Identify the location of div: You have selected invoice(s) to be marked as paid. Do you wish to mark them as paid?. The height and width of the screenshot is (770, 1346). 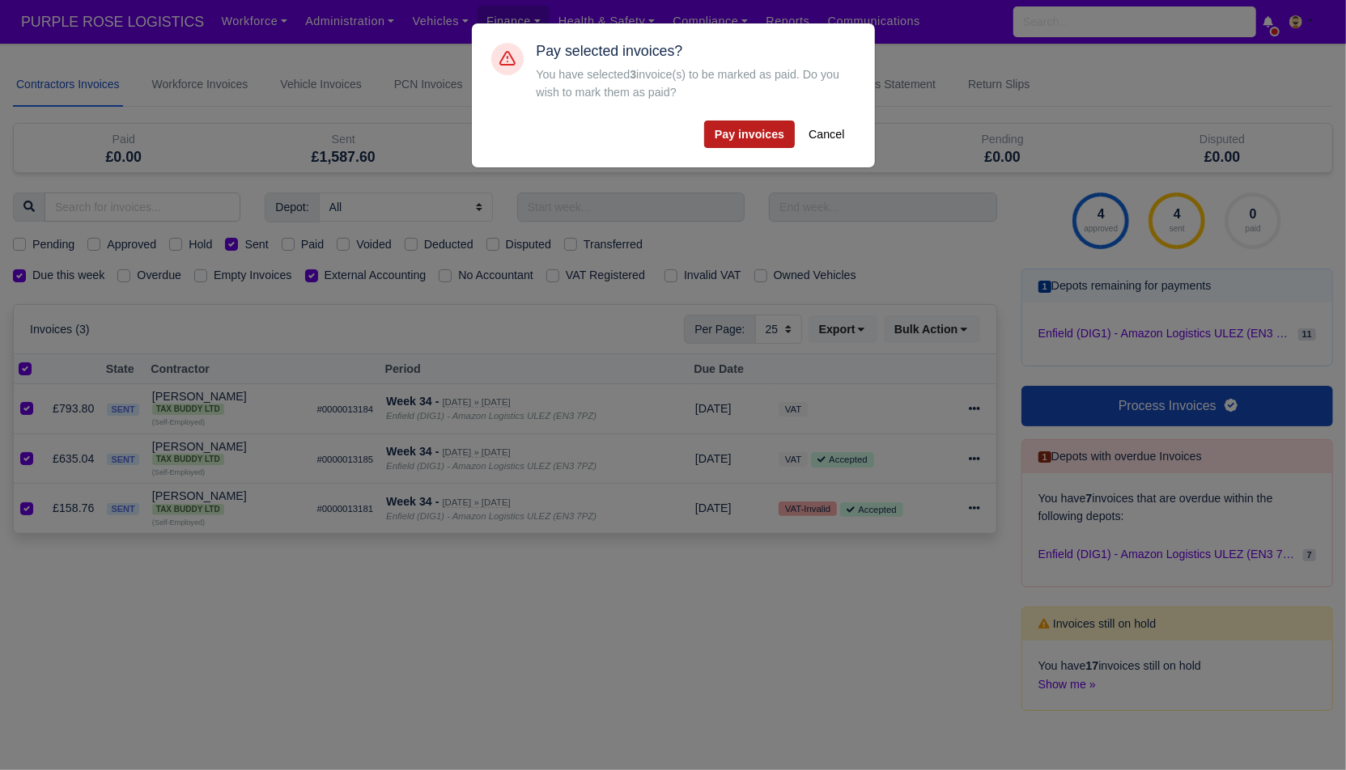
(696, 83).